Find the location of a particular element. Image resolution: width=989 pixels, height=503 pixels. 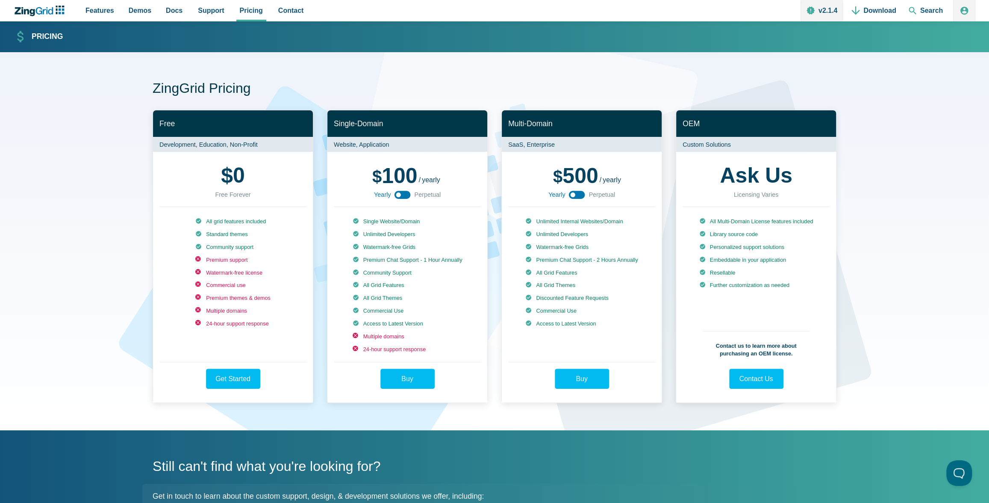

li: Premium Chat Support - 1 Hour Annually is located at coordinates (407, 260).